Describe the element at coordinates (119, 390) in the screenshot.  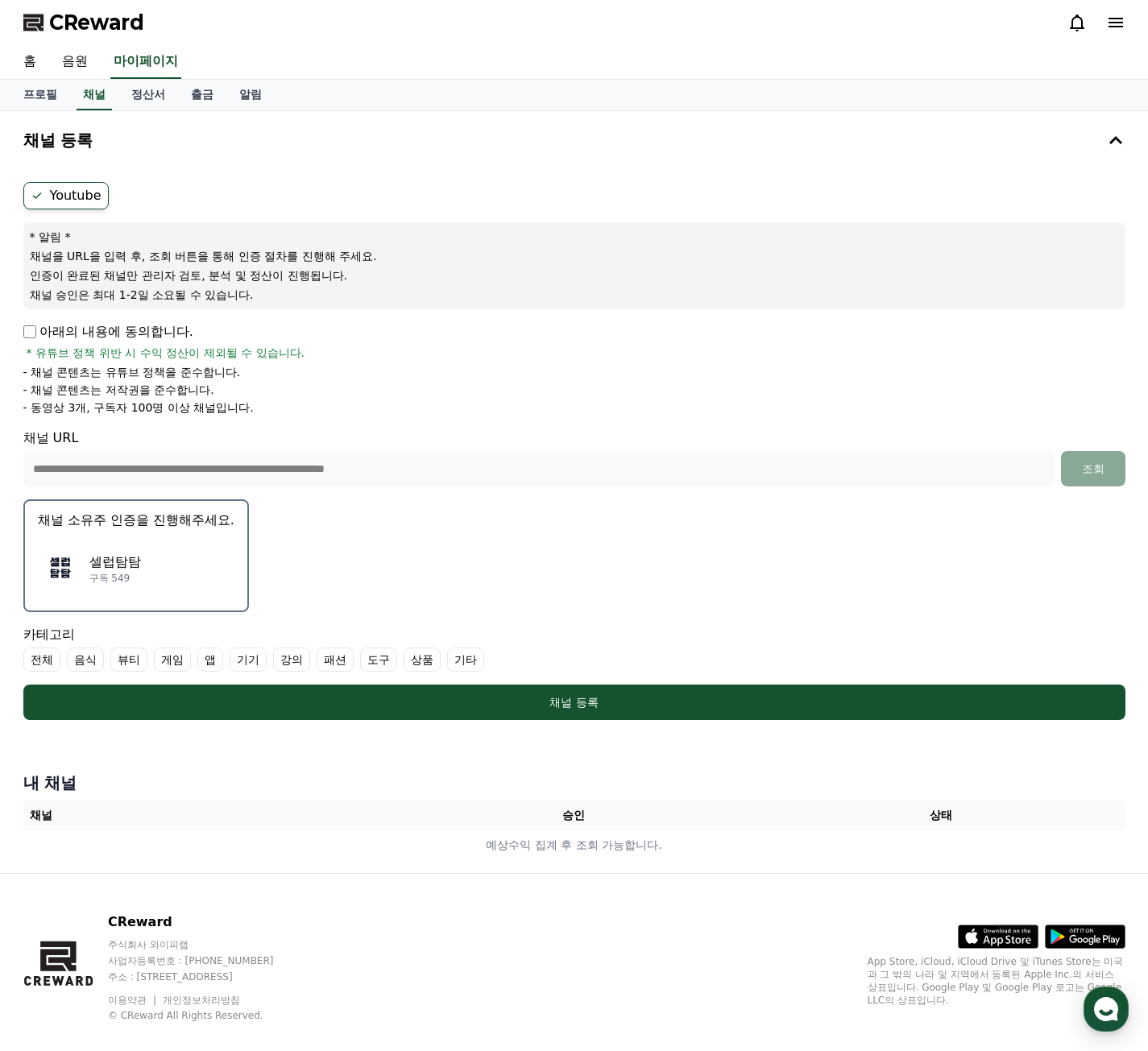
I see `p: - 채널 콘텐츠는 저작권을 준수합니다.` at that location.